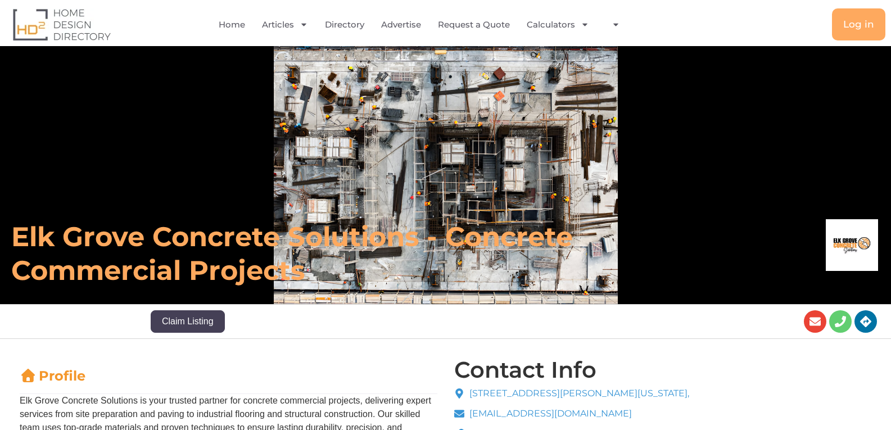 Image resolution: width=891 pixels, height=430 pixels. Describe the element at coordinates (474, 25) in the screenshot. I see `a: Request a Quote` at that location.